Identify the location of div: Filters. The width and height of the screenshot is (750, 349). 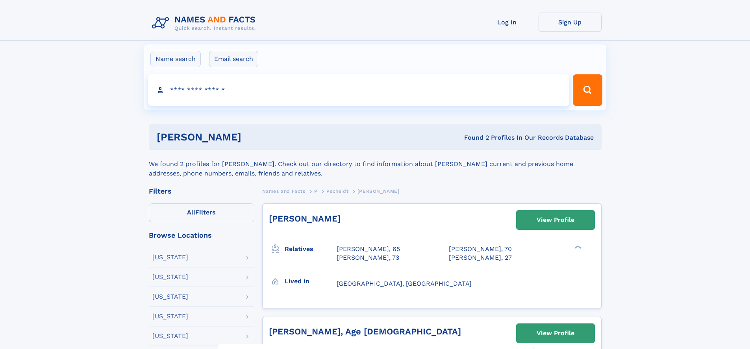
(202, 191).